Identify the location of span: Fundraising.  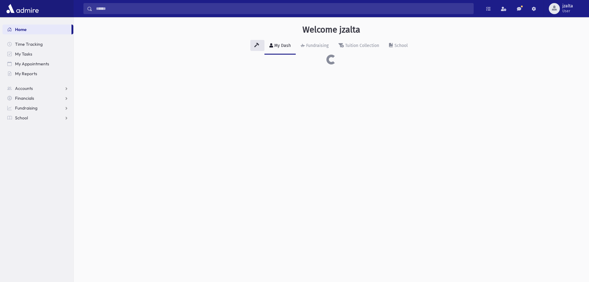
(26, 108).